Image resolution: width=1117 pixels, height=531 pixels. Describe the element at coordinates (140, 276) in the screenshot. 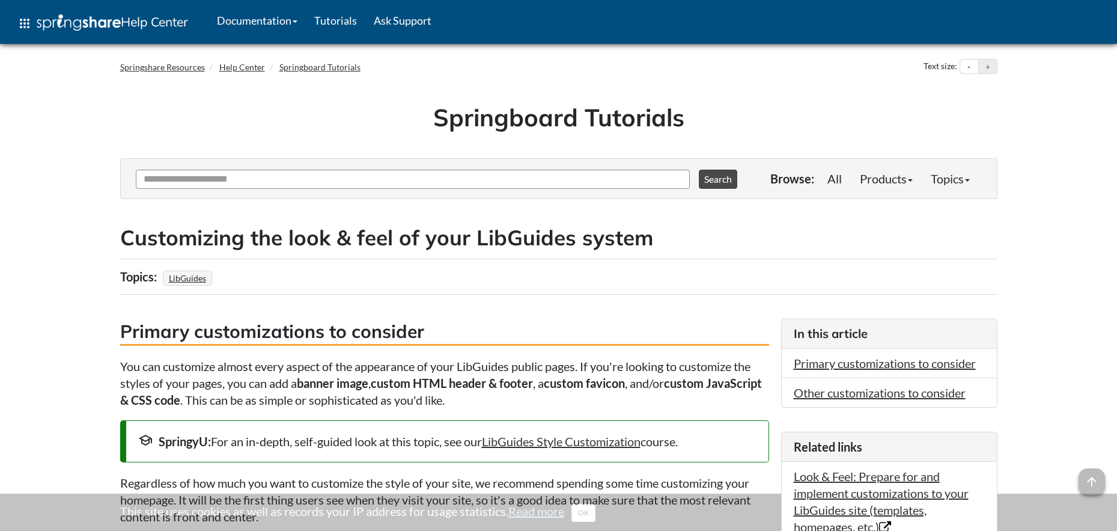

I see `div: Topics:` at that location.